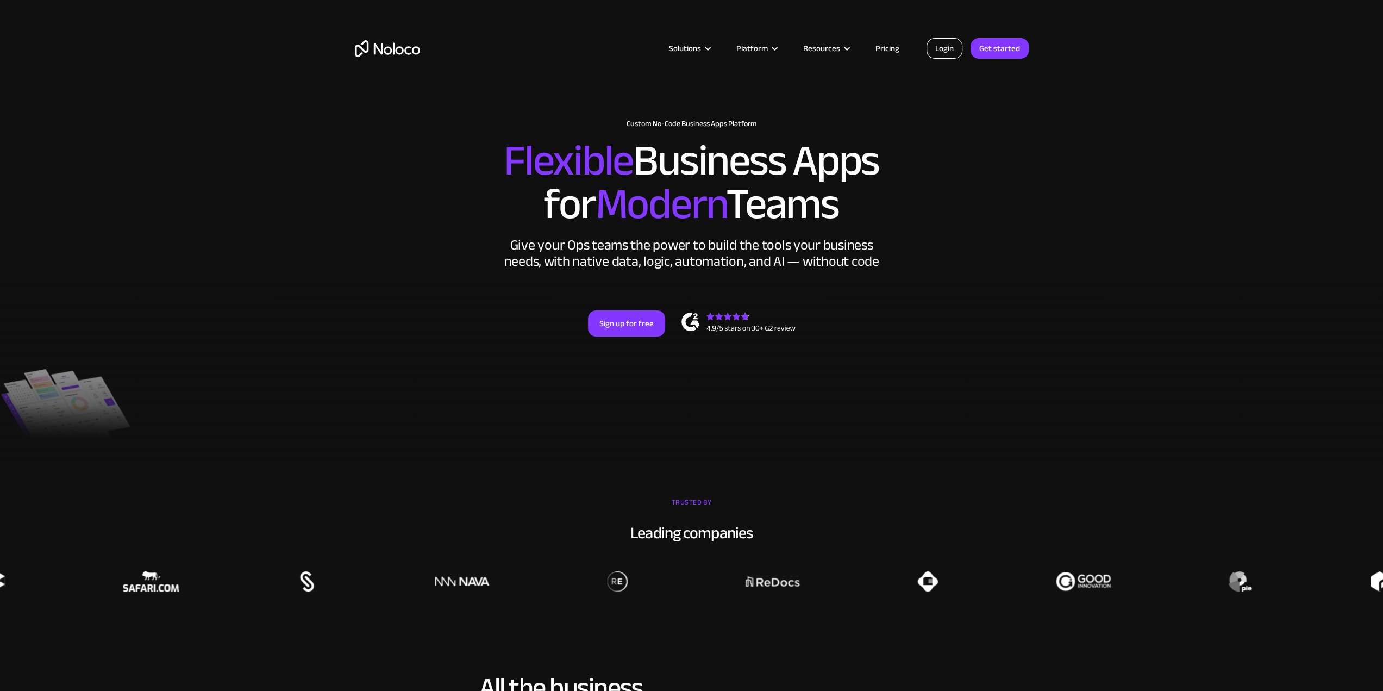 The width and height of the screenshot is (1383, 691). Describe the element at coordinates (999, 48) in the screenshot. I see `a: Get started` at that location.